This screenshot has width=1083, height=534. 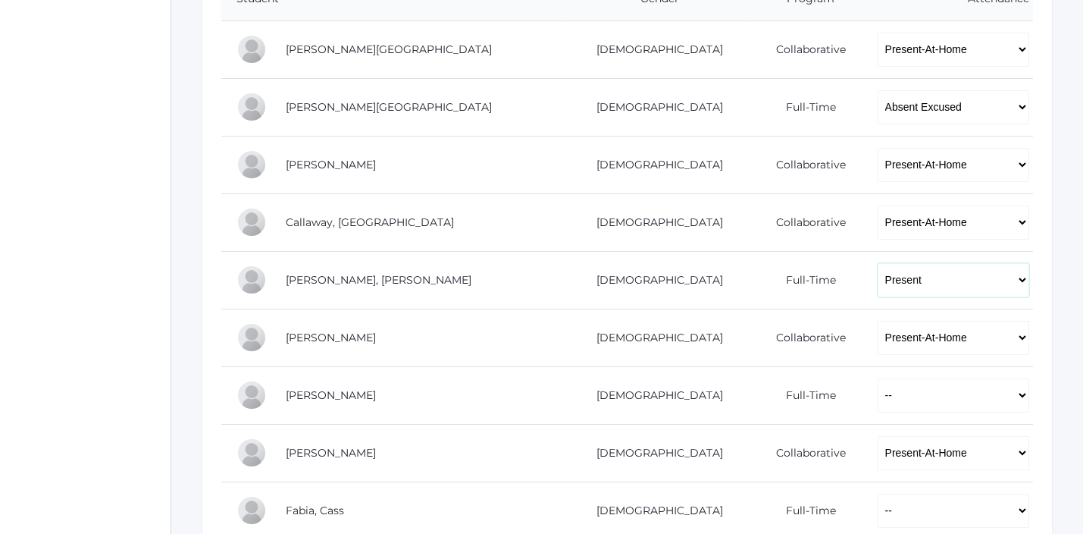 I want to click on div: Olivia Dainko, so click(x=252, y=395).